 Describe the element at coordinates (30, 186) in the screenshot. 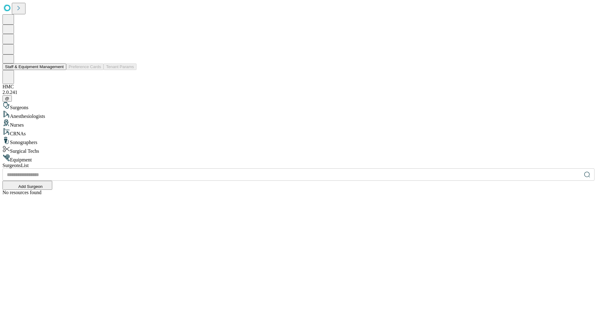

I see `span: Add Surgeon` at that location.